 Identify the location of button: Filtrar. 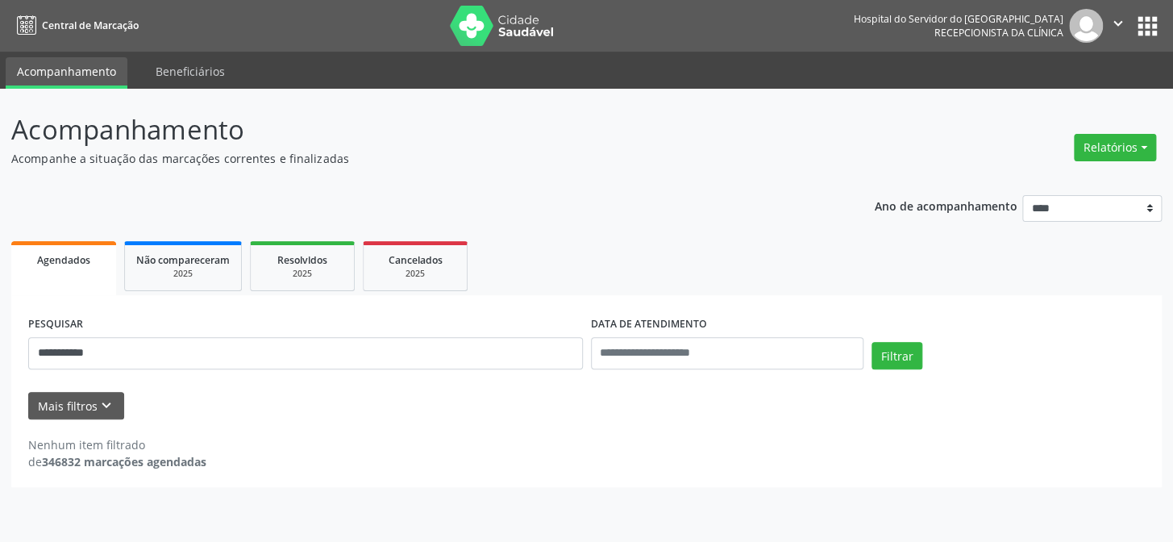
(897, 356).